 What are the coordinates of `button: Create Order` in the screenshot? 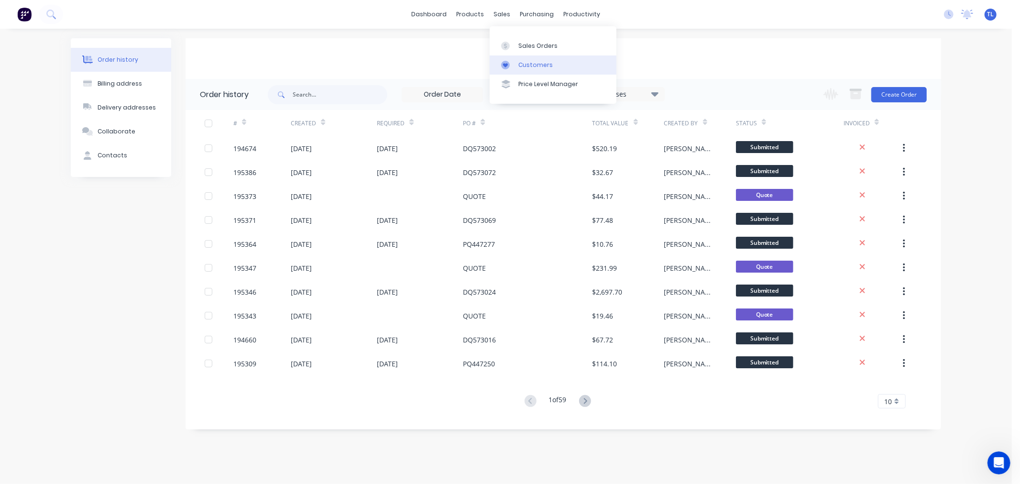 It's located at (899, 95).